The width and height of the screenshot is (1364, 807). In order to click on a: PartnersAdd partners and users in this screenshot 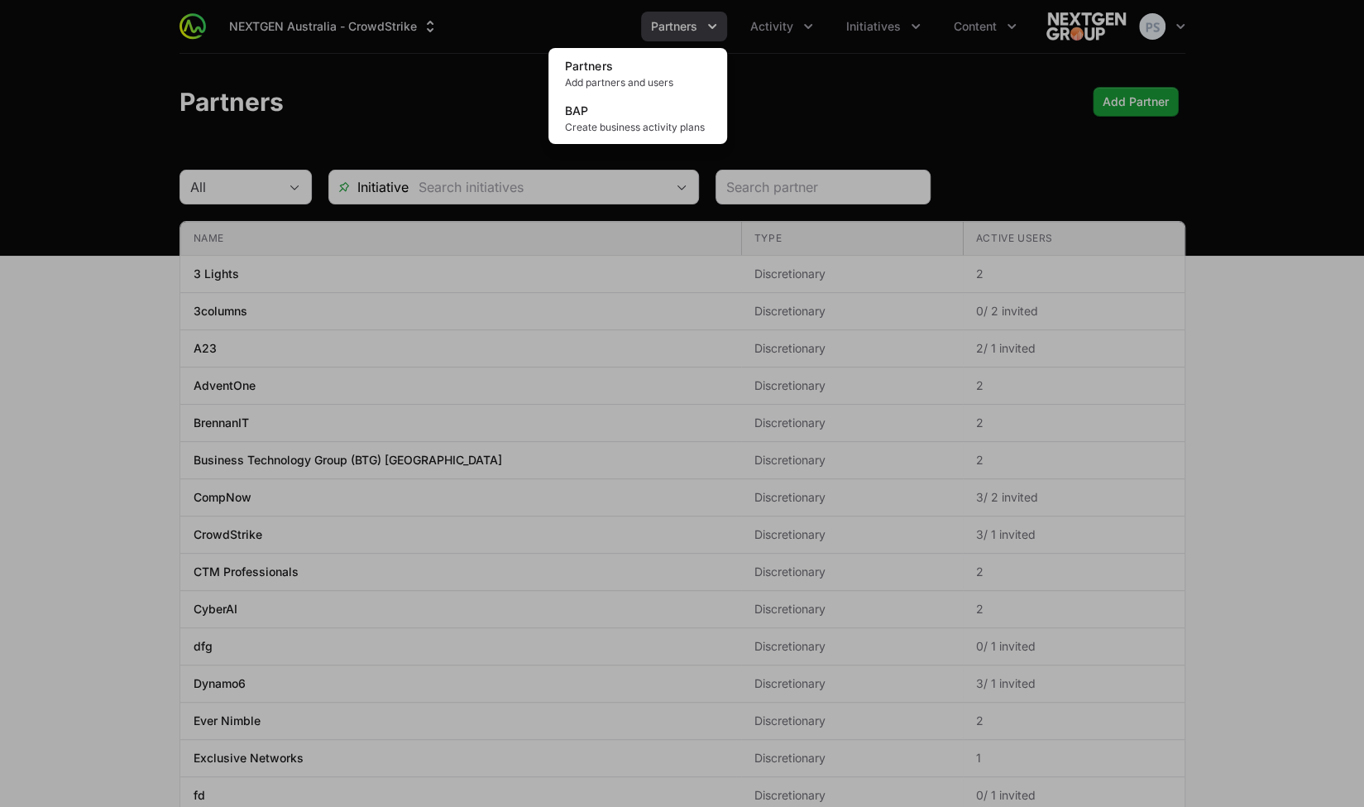, I will do `click(638, 74)`.